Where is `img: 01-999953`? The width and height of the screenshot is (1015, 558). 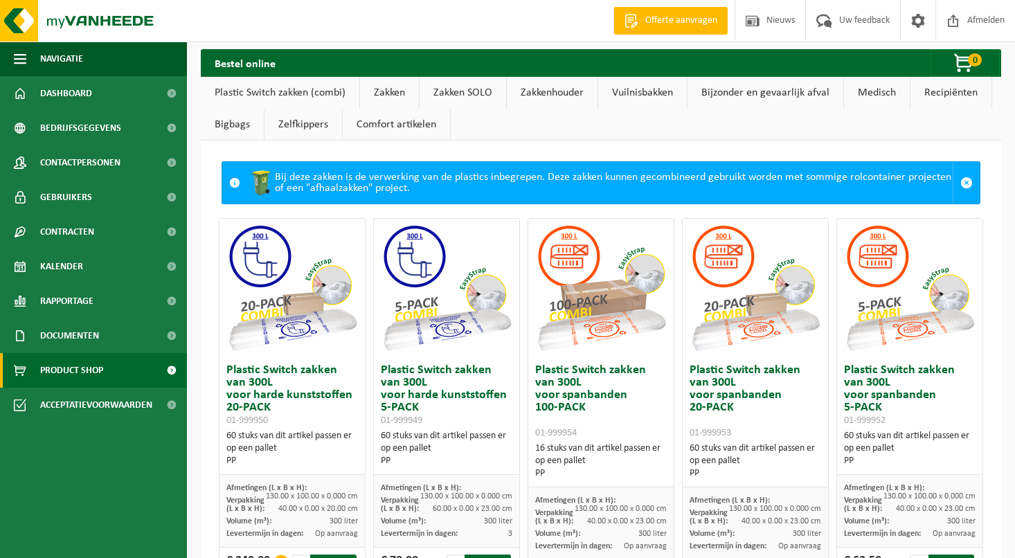 img: 01-999953 is located at coordinates (755, 288).